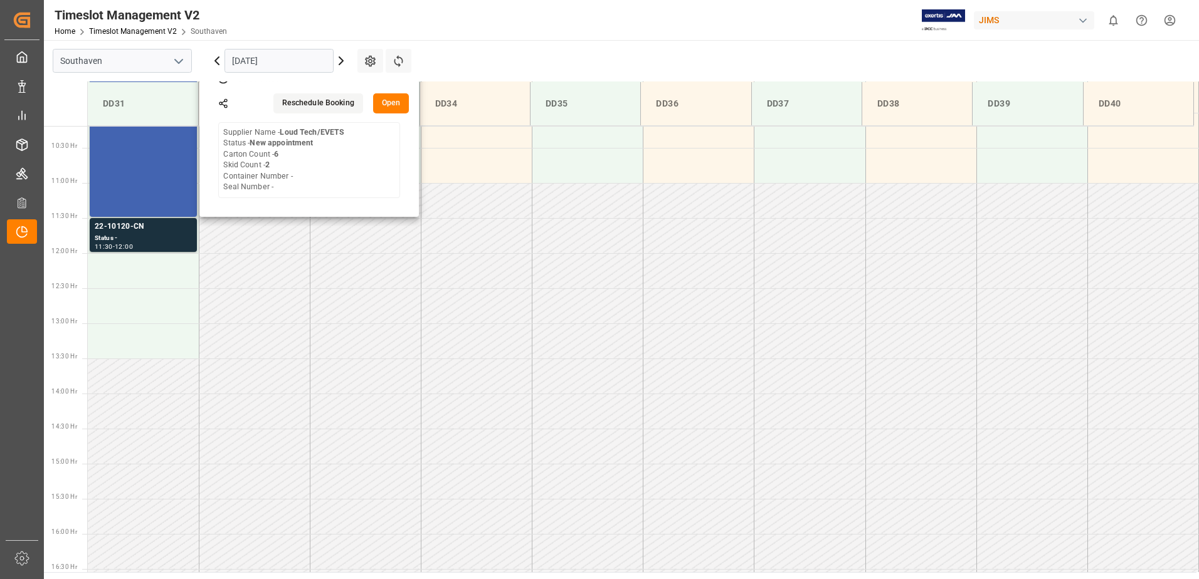 This screenshot has width=1199, height=579. Describe the element at coordinates (178, 61) in the screenshot. I see `button: open menu` at that location.